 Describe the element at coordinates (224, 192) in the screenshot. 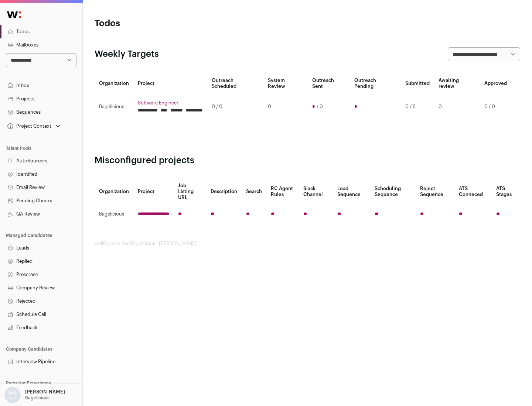

I see `th: Description` at that location.